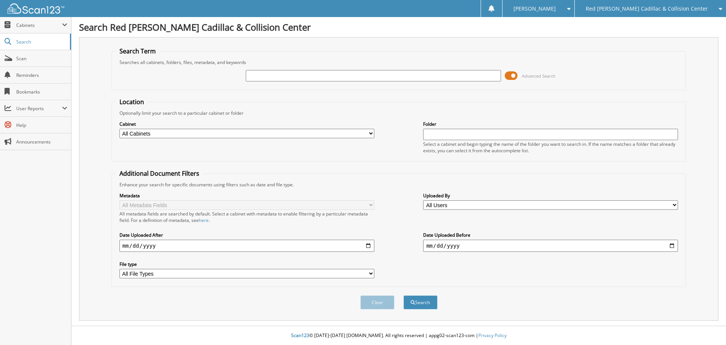 The height and width of the screenshot is (345, 726). I want to click on span: Scan123, so click(300, 335).